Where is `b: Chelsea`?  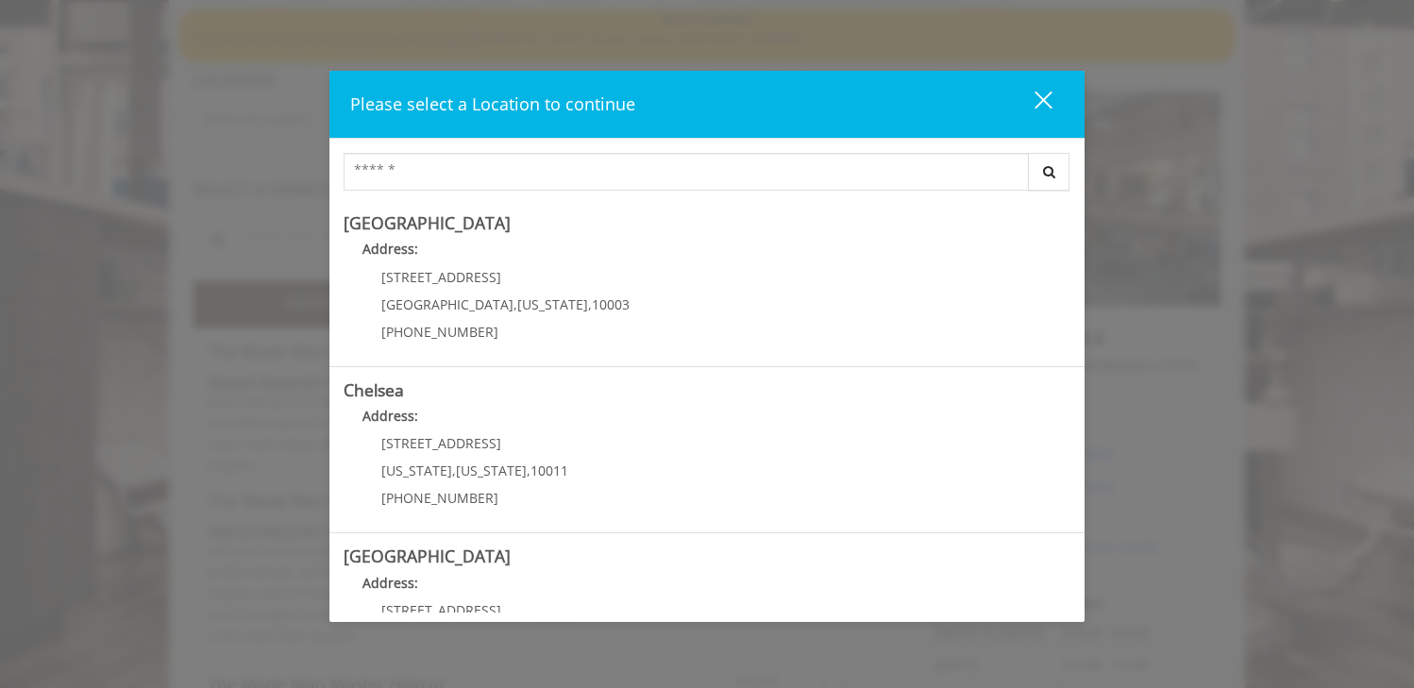
b: Chelsea is located at coordinates (374, 390).